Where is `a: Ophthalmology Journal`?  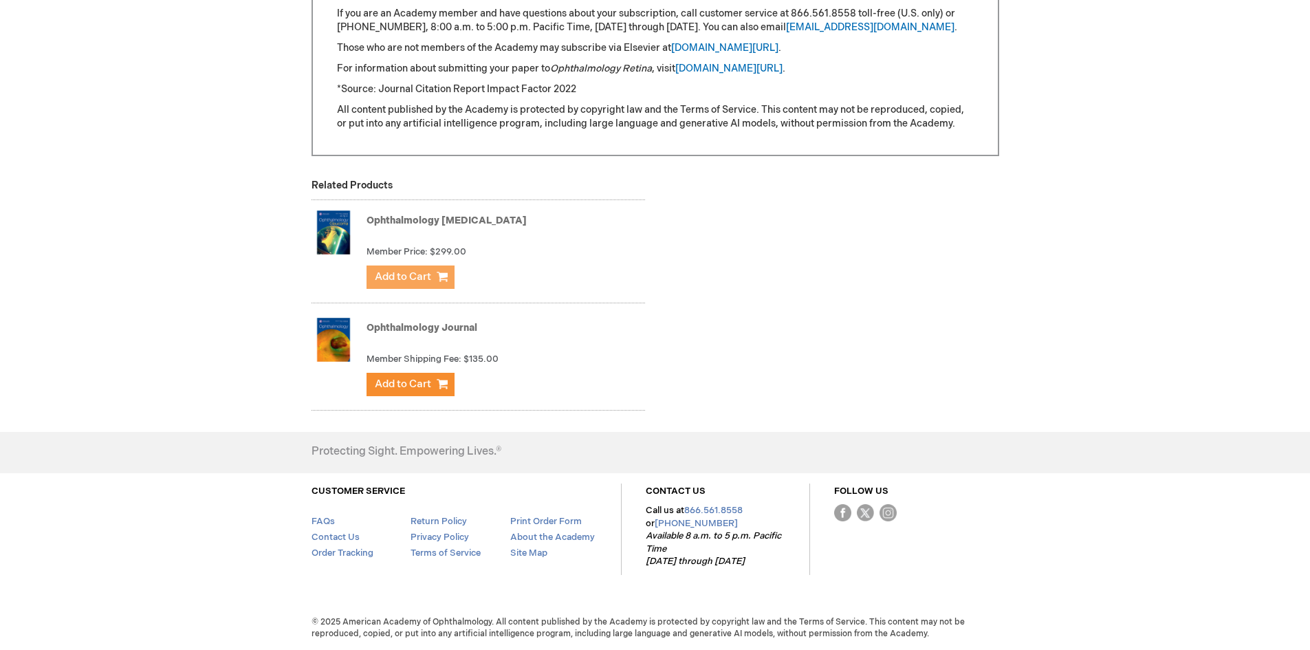 a: Ophthalmology Journal is located at coordinates (421, 327).